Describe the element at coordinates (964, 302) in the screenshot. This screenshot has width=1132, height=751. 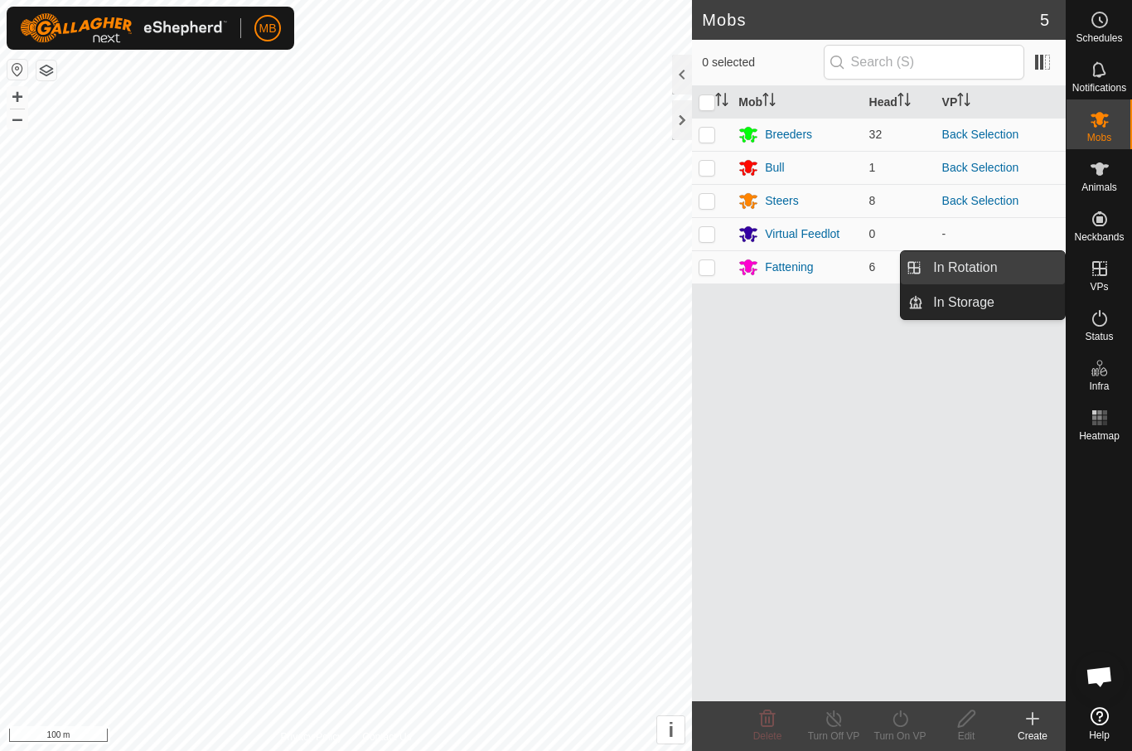
I see `span: In Storage` at that location.